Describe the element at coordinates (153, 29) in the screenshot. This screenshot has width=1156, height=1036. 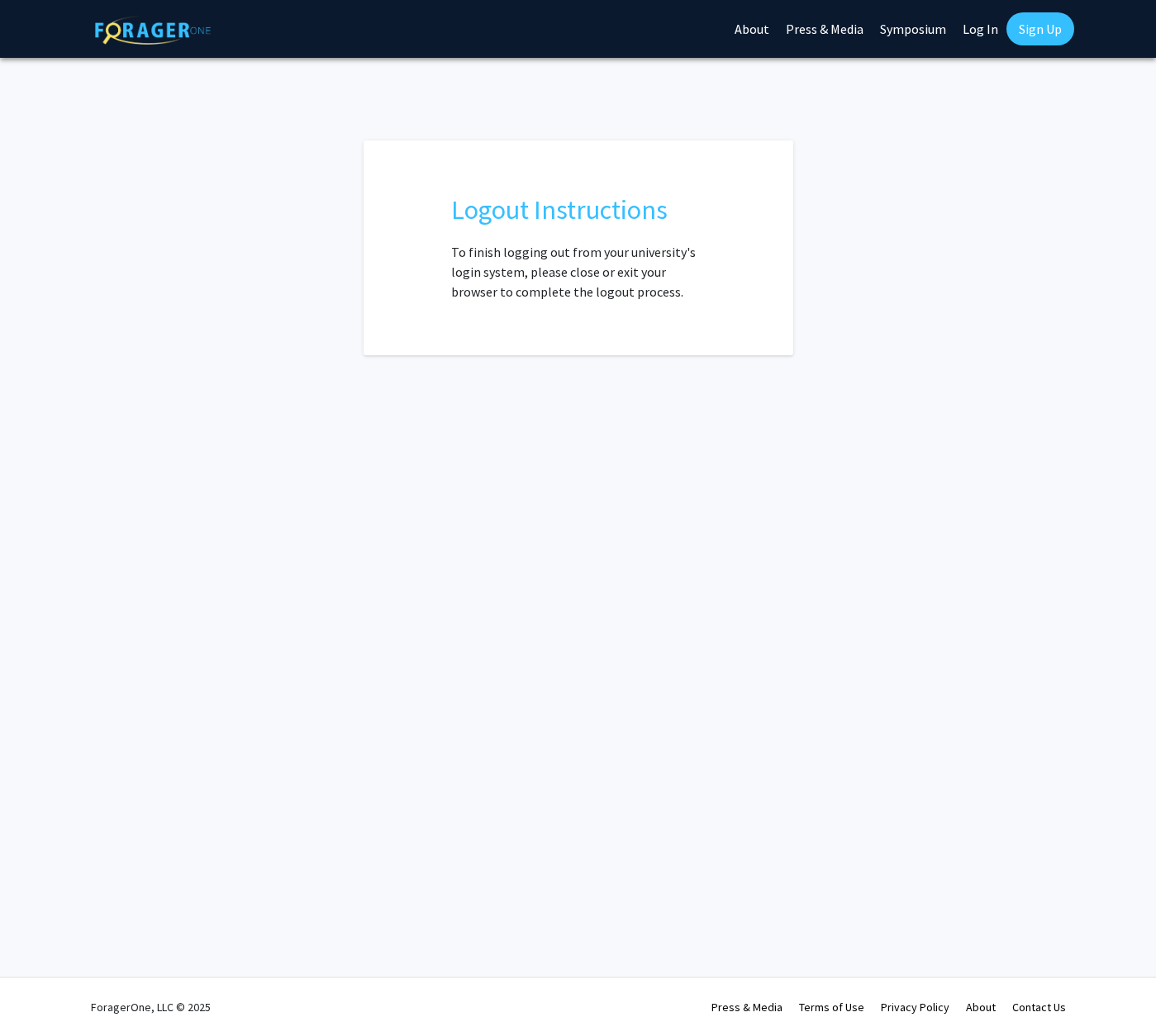
I see `img: ForagerOne Logo` at that location.